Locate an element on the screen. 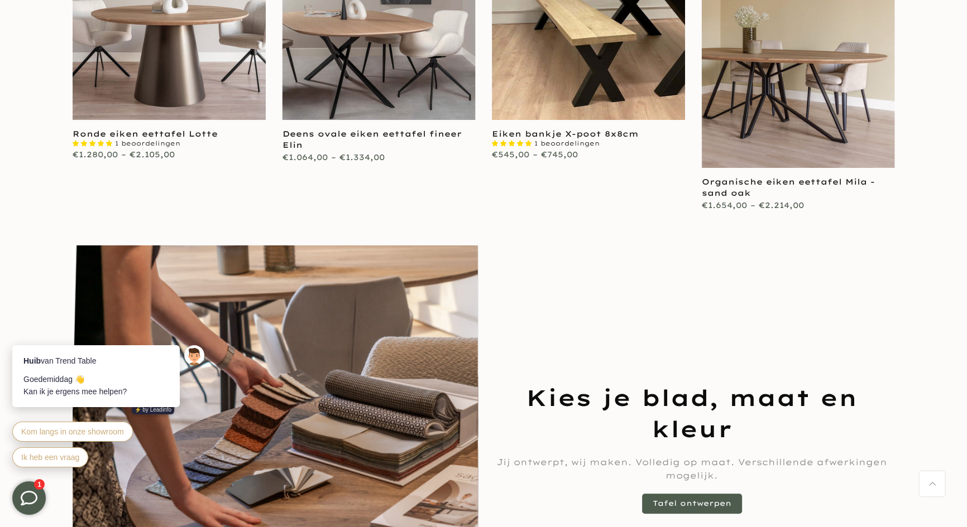 This screenshot has width=967, height=527. a: ⚡️ by Leadinfo is located at coordinates (152, 119).